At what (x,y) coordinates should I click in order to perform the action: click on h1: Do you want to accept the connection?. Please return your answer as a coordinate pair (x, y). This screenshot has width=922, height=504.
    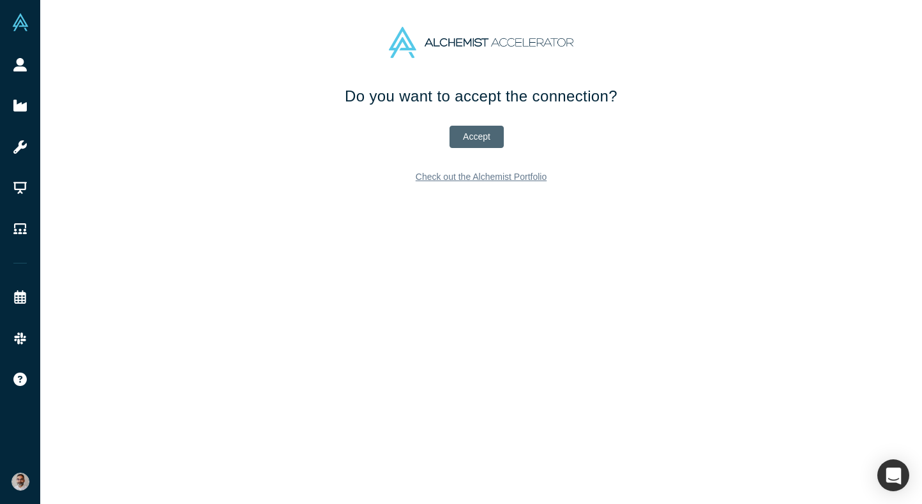
    Looking at the image, I should click on (481, 96).